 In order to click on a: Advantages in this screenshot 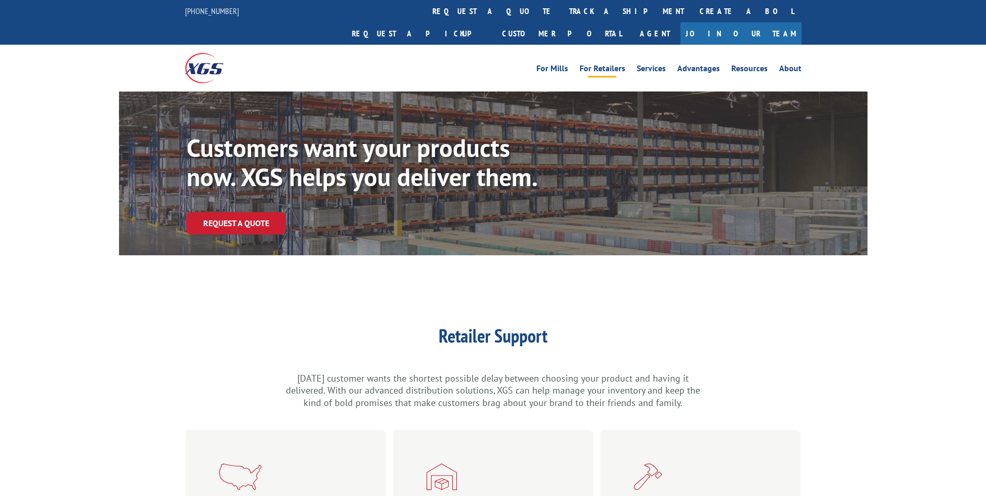, I will do `click(699, 70)`.